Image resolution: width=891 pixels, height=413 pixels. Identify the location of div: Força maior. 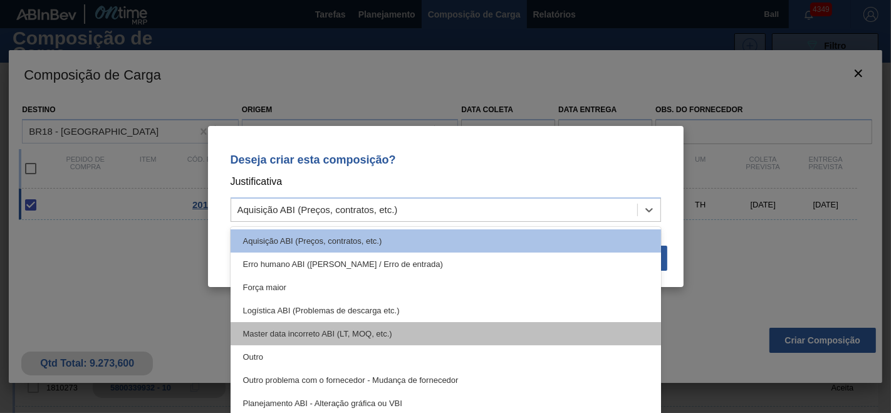
(445, 287).